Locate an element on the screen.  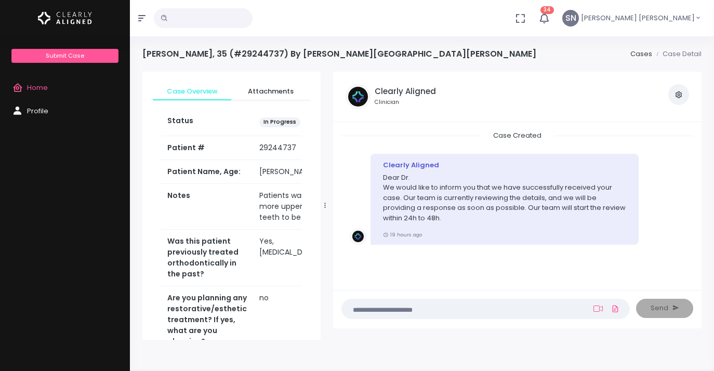
span: Submit Case is located at coordinates (65, 56).